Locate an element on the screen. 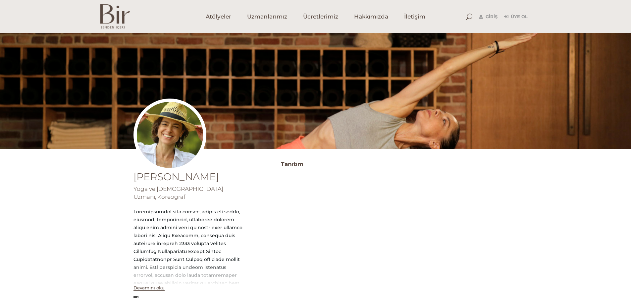 The image size is (631, 298). a: Üye Ol is located at coordinates (515, 17).